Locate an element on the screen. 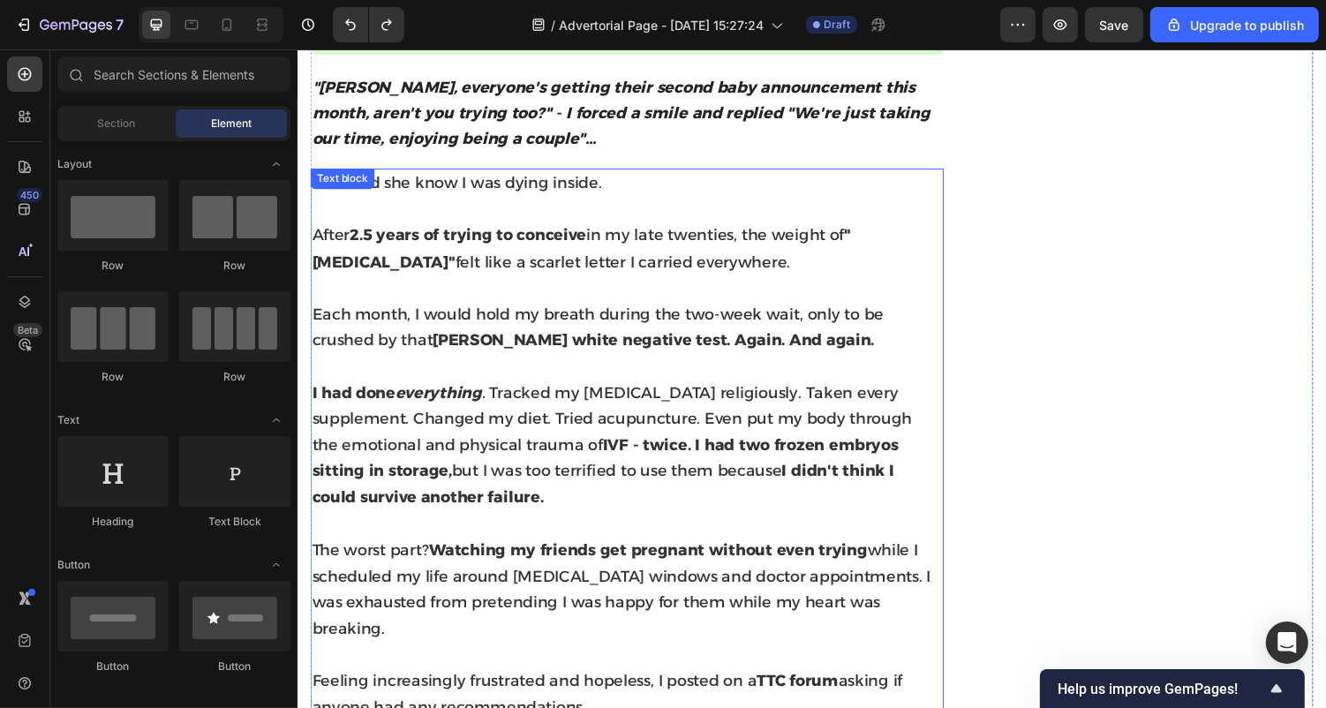  div: Undo/Redo is located at coordinates (368, 25).